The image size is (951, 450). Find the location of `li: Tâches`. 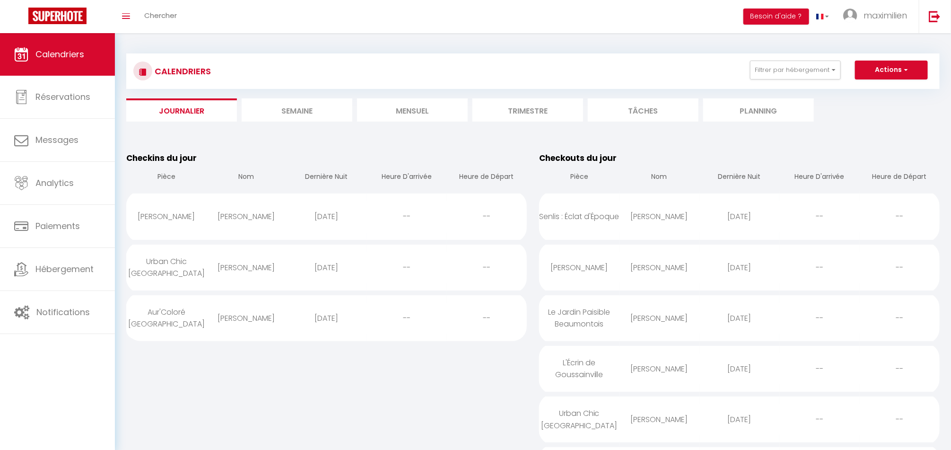

li: Tâches is located at coordinates (643, 110).